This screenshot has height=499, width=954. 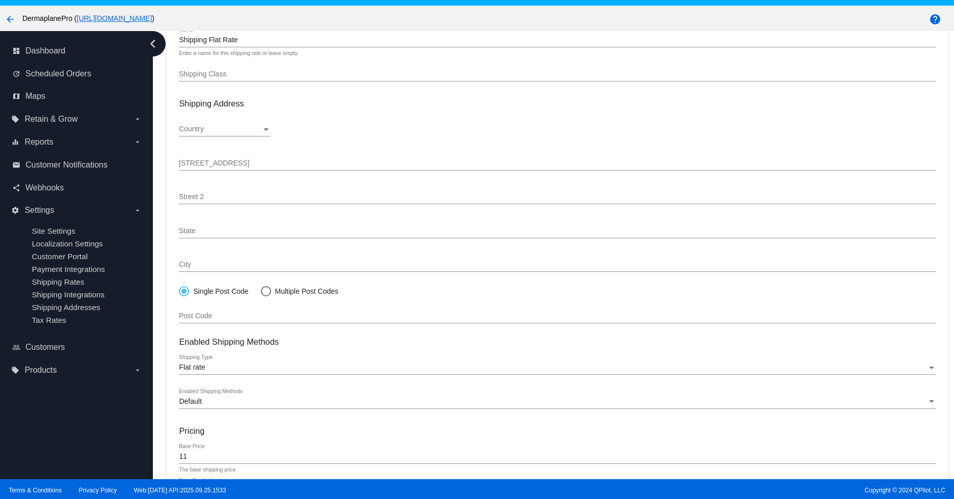 I want to click on input: City, so click(x=557, y=265).